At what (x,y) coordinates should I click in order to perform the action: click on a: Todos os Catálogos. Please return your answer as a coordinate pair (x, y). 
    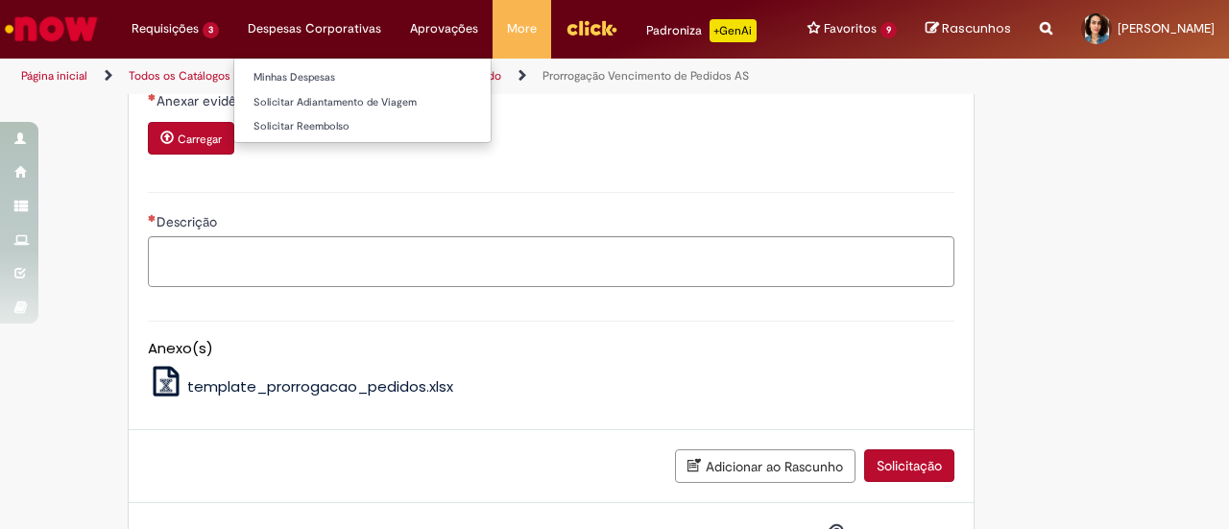
    Looking at the image, I should click on (180, 76).